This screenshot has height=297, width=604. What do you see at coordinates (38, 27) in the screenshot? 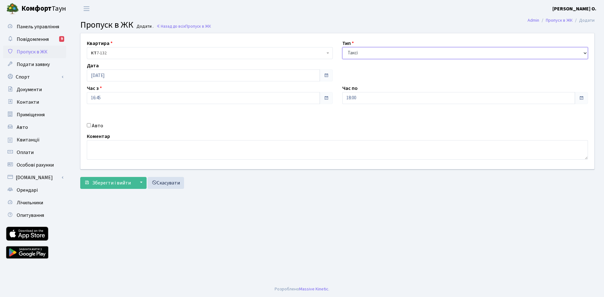
I see `span: Панель управління` at bounding box center [38, 27].